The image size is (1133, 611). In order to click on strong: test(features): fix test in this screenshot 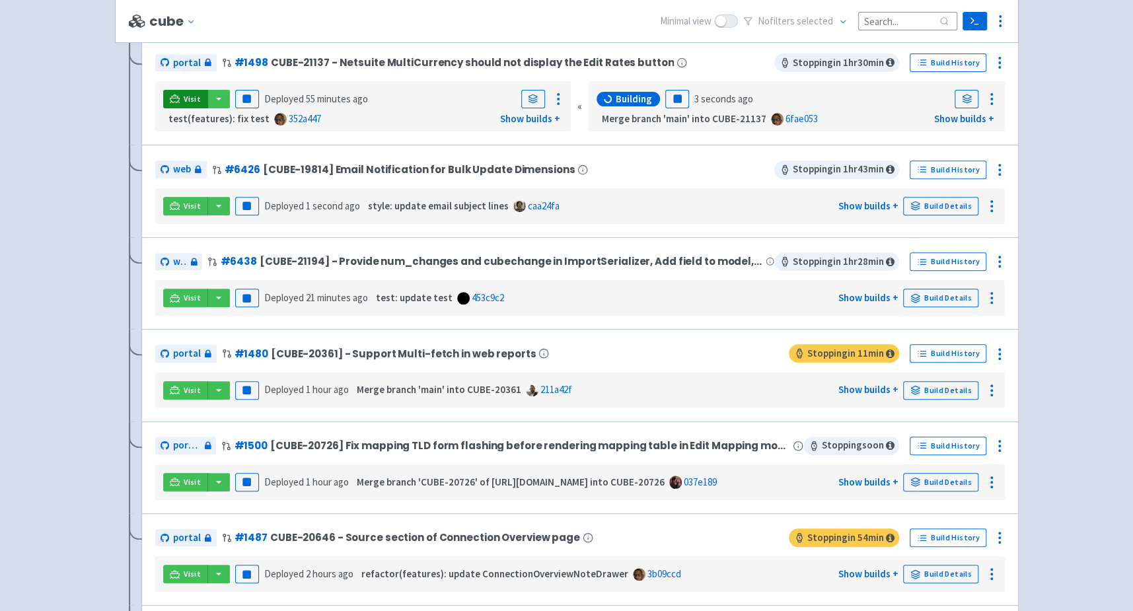, I will do `click(219, 118)`.